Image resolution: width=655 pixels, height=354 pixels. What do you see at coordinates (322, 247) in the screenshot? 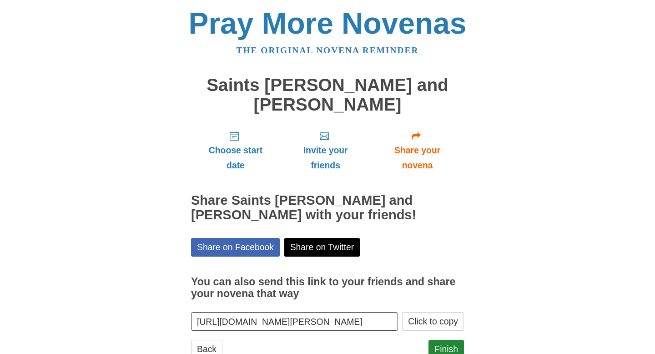
I see `a: Share on Twitter` at bounding box center [322, 247].